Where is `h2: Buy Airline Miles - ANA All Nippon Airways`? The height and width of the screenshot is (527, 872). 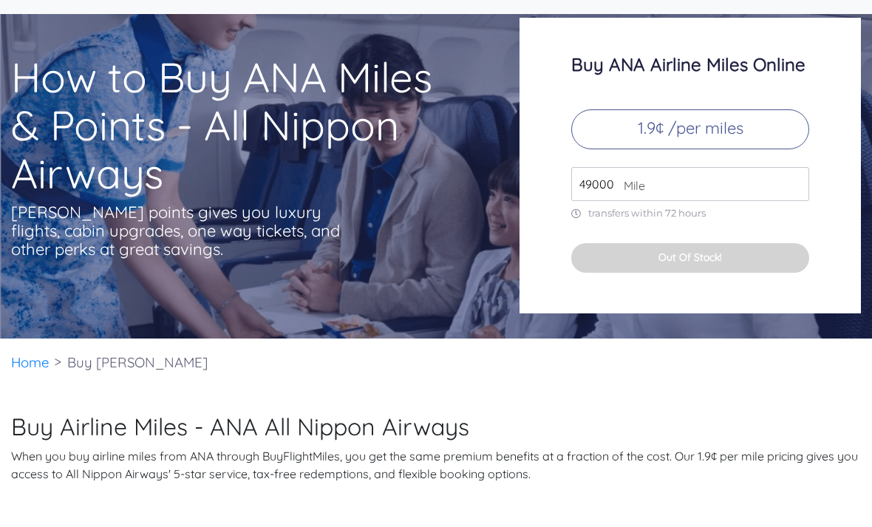 h2: Buy Airline Miles - ANA All Nippon Airways is located at coordinates (436, 426).